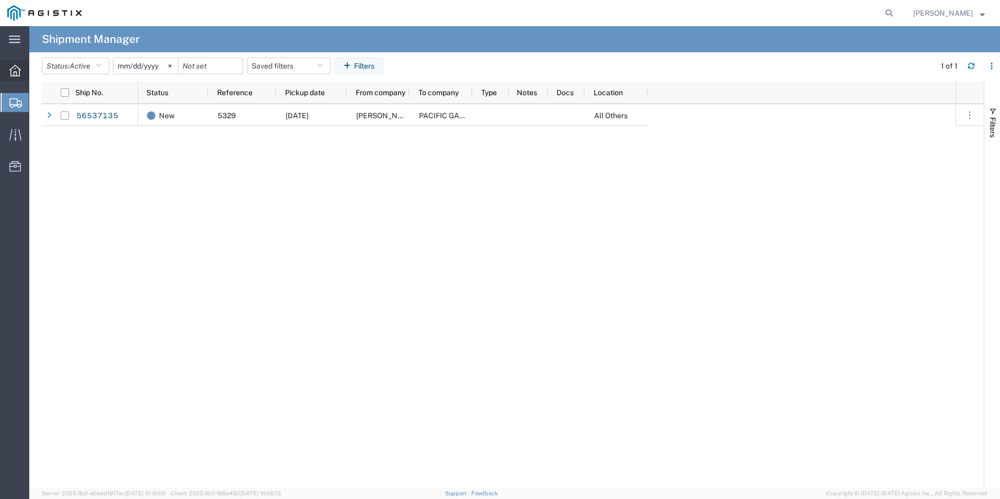 This screenshot has width=1000, height=499. Describe the element at coordinates (104, 493) in the screenshot. I see `span: Server: 2025.18.0-a0edd1917ac` at that location.